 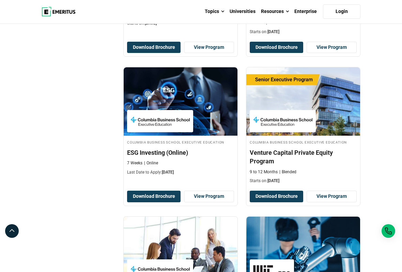 I want to click on p: Online, so click(x=151, y=163).